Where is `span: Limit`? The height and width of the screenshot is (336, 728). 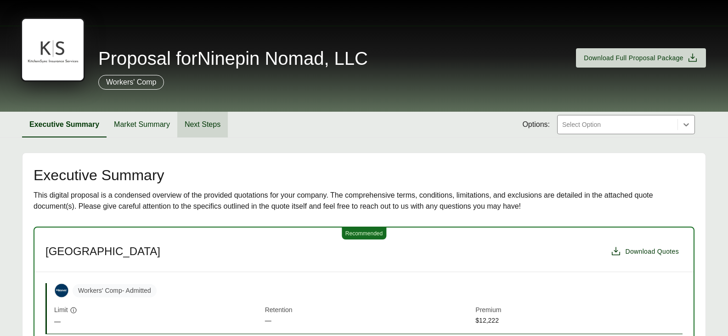 span: Limit is located at coordinates (61, 310).